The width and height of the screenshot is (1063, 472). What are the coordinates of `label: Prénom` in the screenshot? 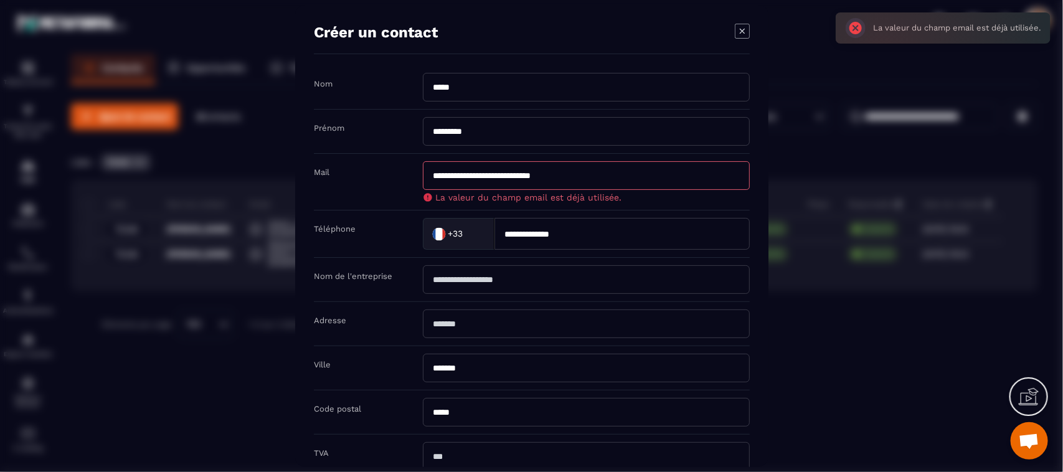 It's located at (329, 128).